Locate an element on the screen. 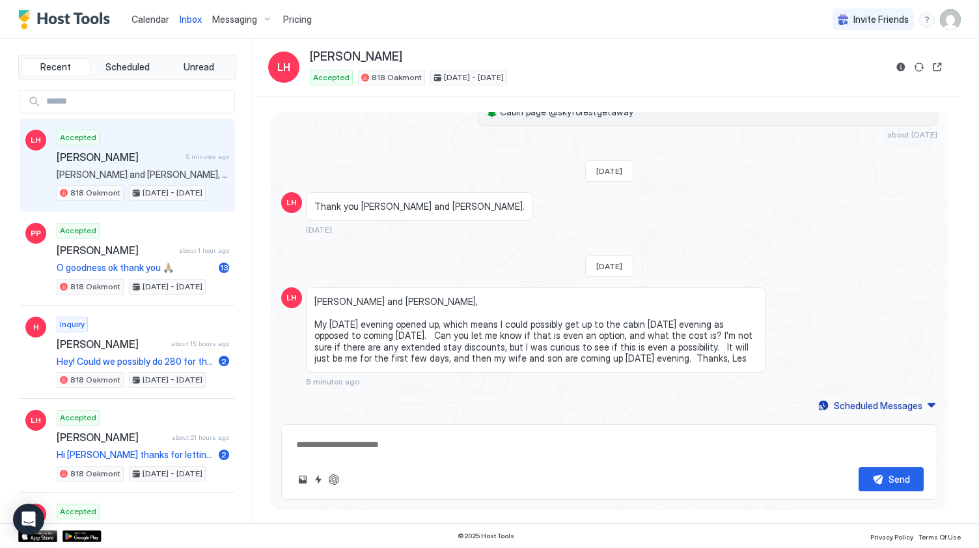 This screenshot has width=979, height=548. button: Scheduled Messages is located at coordinates (877, 405).